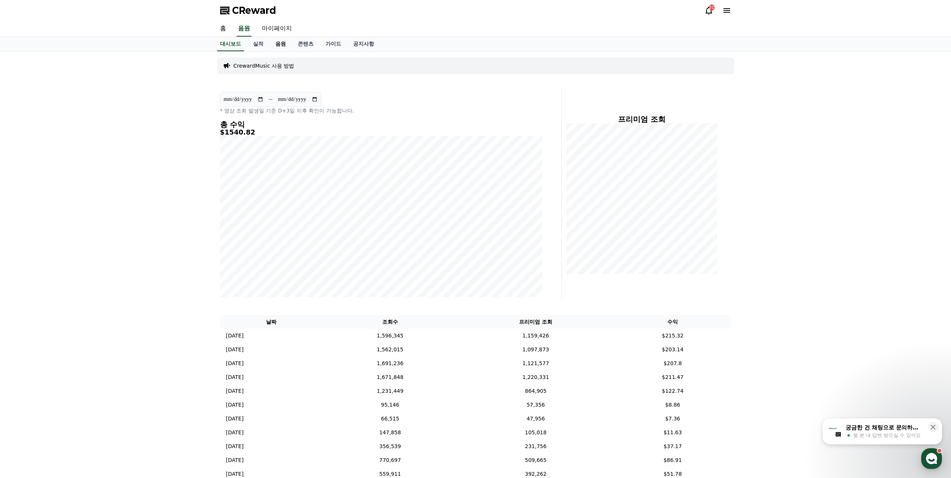 The height and width of the screenshot is (478, 951). Describe the element at coordinates (672, 432) in the screenshot. I see `td: $11.63` at that location.